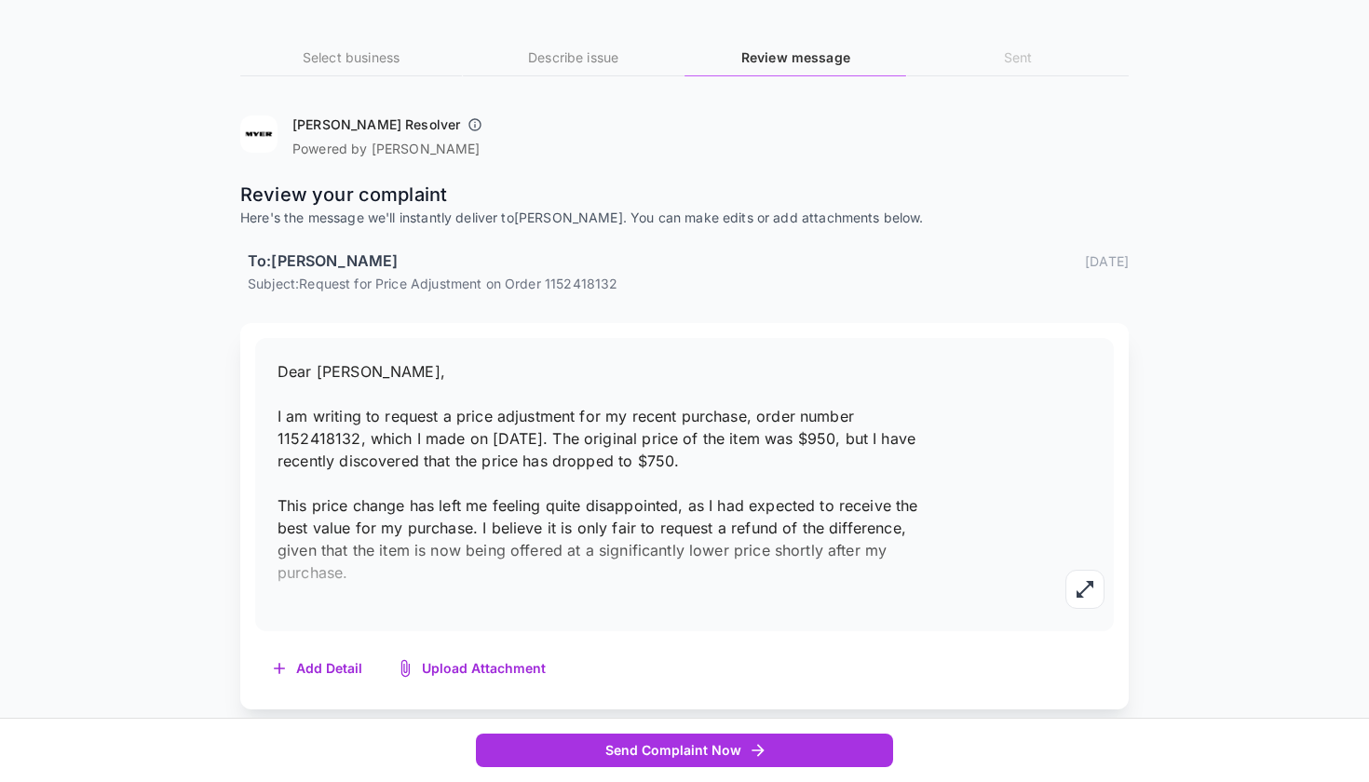 The height and width of the screenshot is (782, 1369). What do you see at coordinates (472, 669) in the screenshot?
I see `button: Upload Attachment` at bounding box center [472, 669].